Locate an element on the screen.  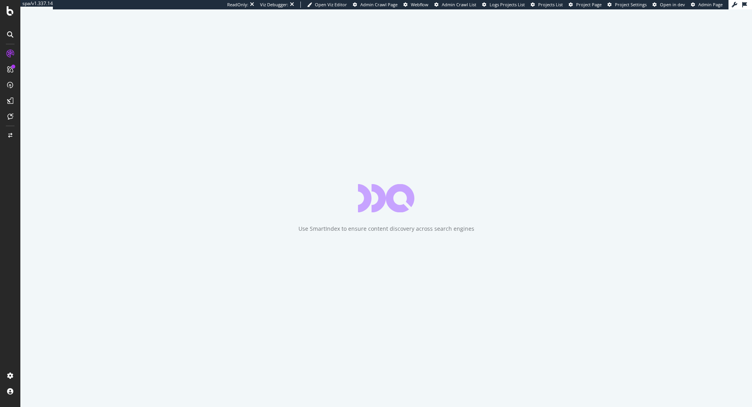
span: Project Settings is located at coordinates (631, 4).